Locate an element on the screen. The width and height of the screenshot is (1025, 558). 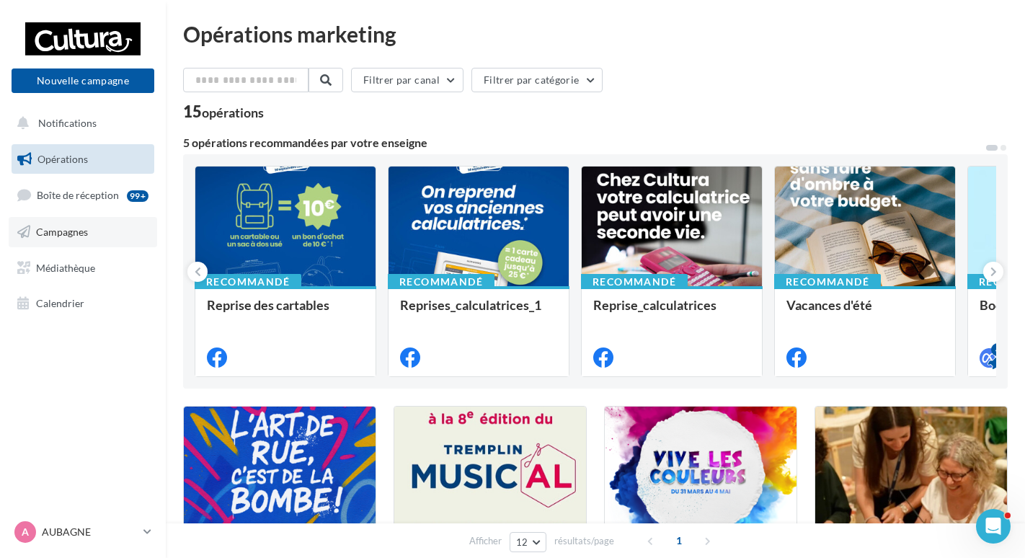
div: opérations is located at coordinates (233, 112).